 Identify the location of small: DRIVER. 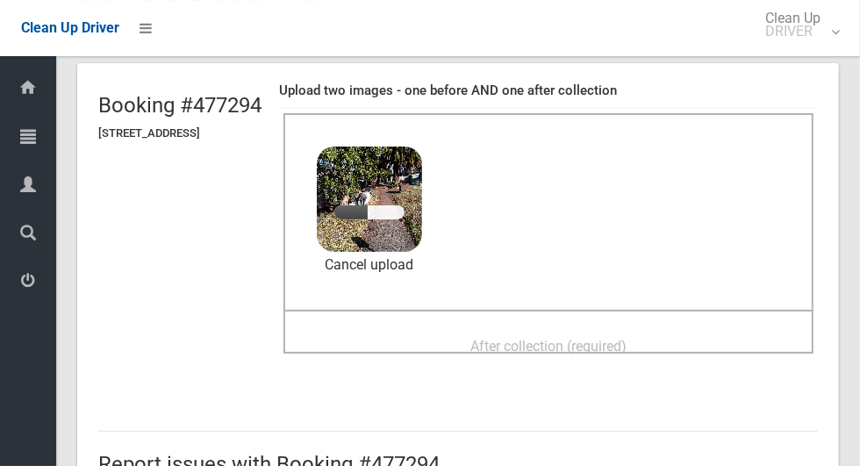
(792, 31).